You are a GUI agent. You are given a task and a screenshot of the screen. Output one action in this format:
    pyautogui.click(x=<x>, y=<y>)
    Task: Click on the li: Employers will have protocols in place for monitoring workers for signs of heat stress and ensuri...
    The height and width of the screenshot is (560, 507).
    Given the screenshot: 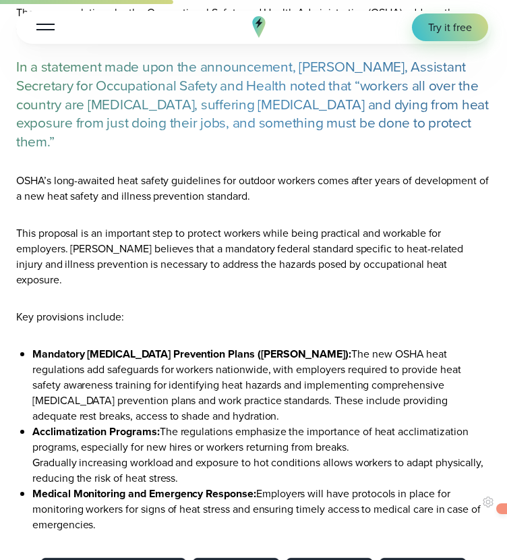 What is the action you would take?
    pyautogui.click(x=262, y=509)
    